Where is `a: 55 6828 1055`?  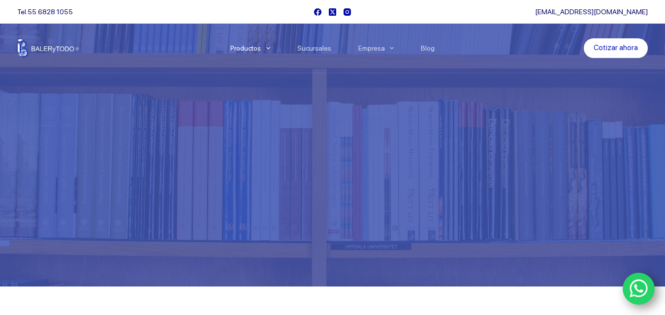
a: 55 6828 1055 is located at coordinates (50, 12).